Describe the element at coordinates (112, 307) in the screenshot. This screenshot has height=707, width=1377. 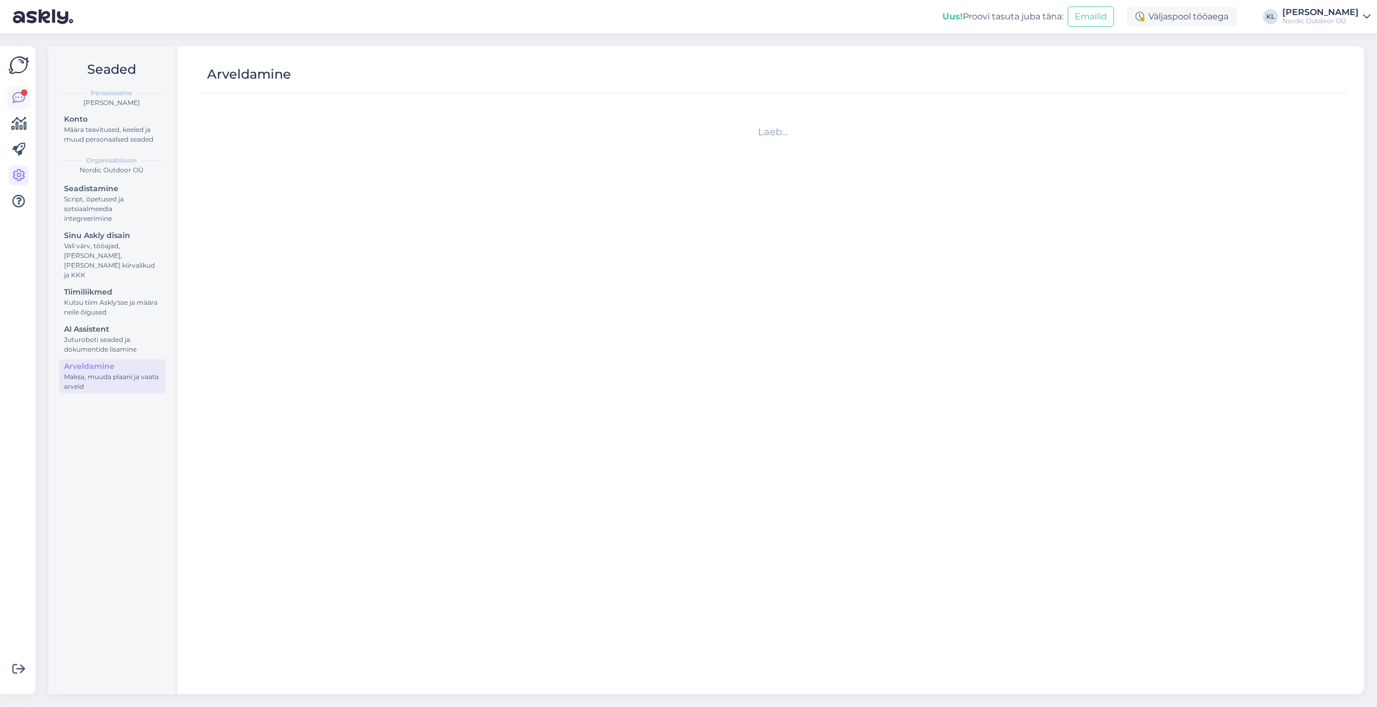
I see `div: Kutsu tiim Askly'sse ja määra neile õigused` at that location.